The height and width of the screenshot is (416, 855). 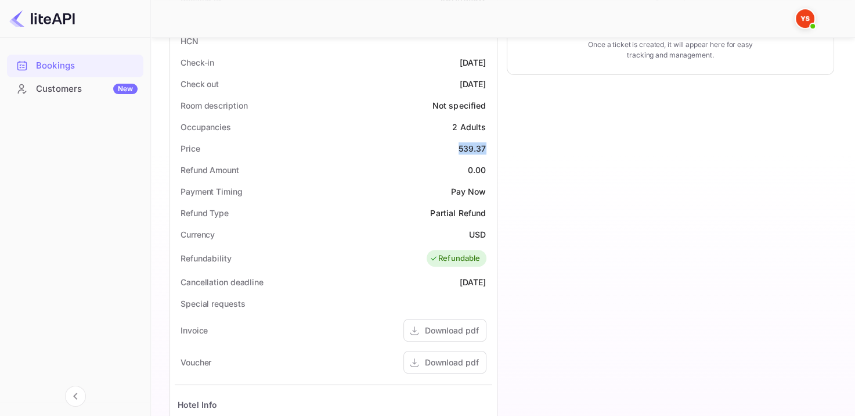 What do you see at coordinates (670, 50) in the screenshot?
I see `p: Once a ticket is created, it will appear here for easy tracking and management.` at bounding box center [670, 50].